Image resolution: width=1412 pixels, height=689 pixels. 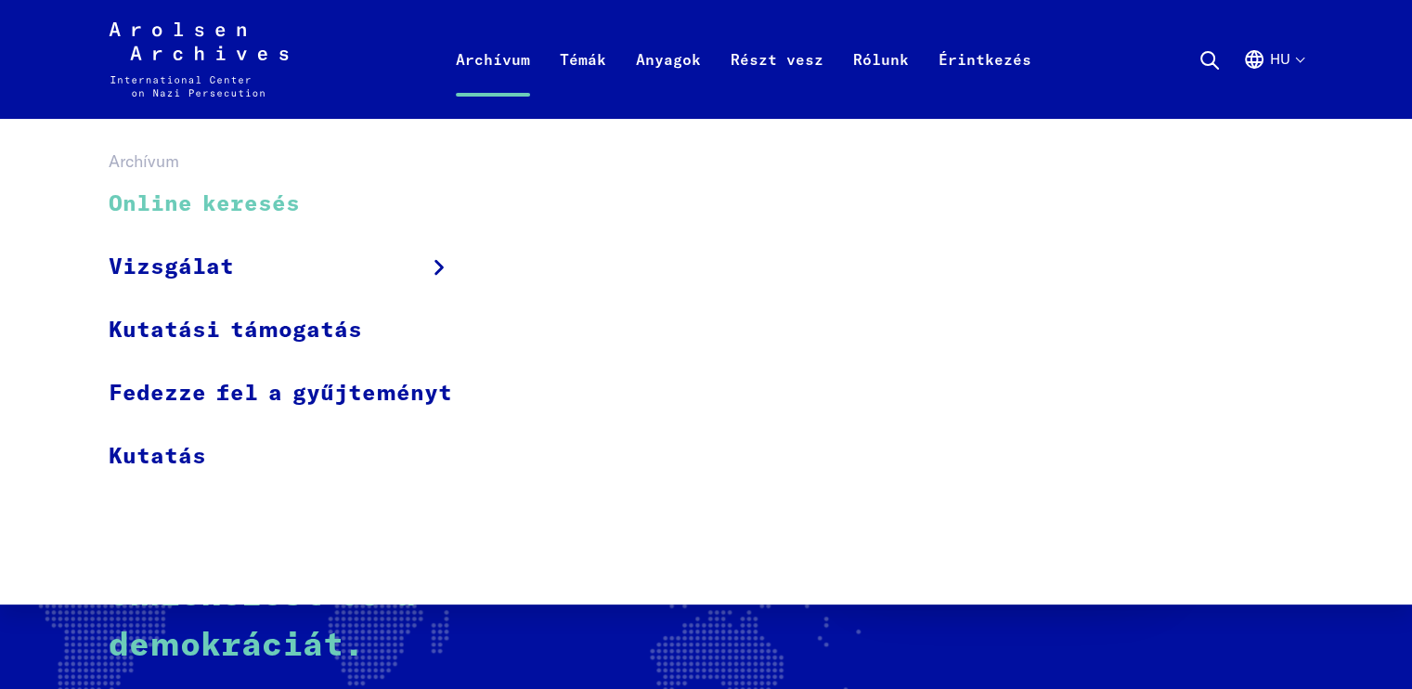 What do you see at coordinates (204, 204) in the screenshot?
I see `font: Online keresés` at bounding box center [204, 204].